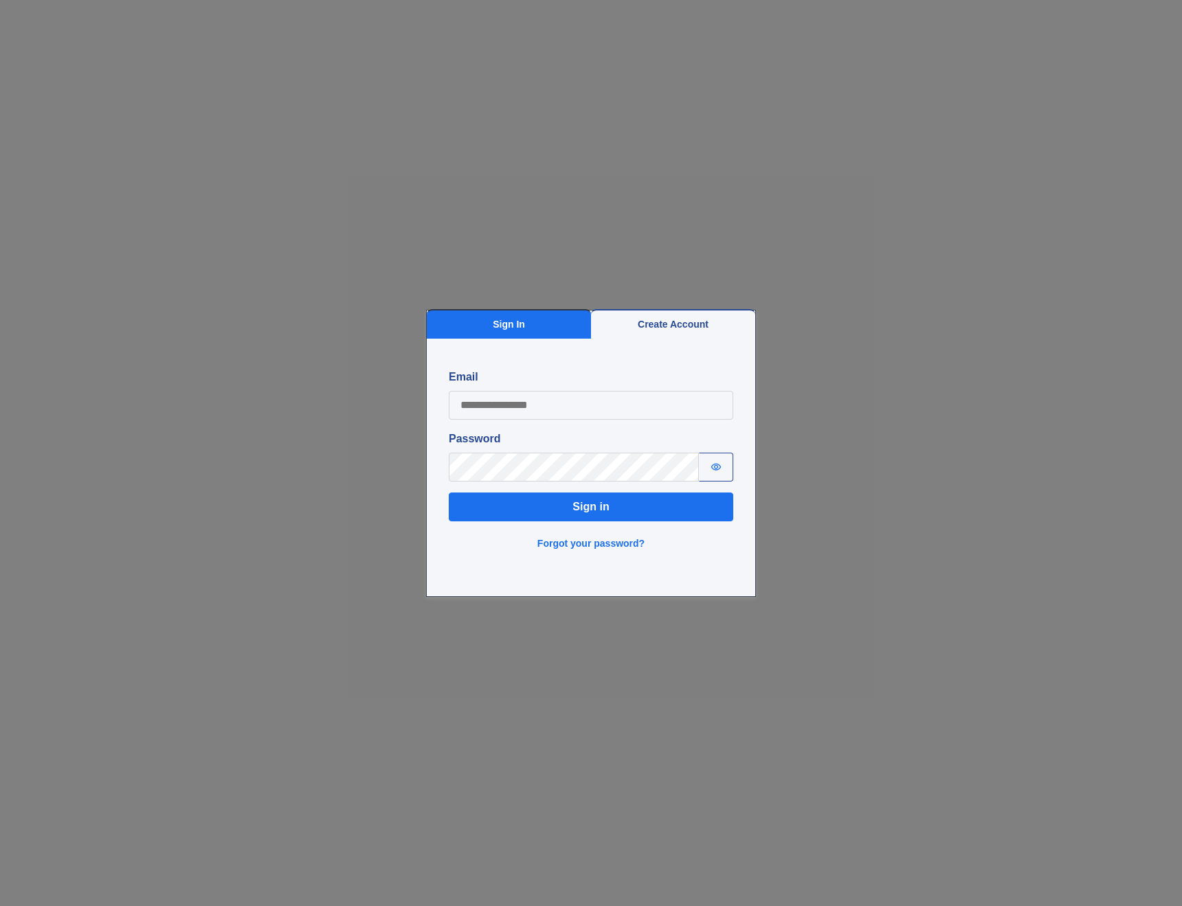 The width and height of the screenshot is (1182, 906). What do you see at coordinates (509, 324) in the screenshot?
I see `button: Sign In` at bounding box center [509, 324].